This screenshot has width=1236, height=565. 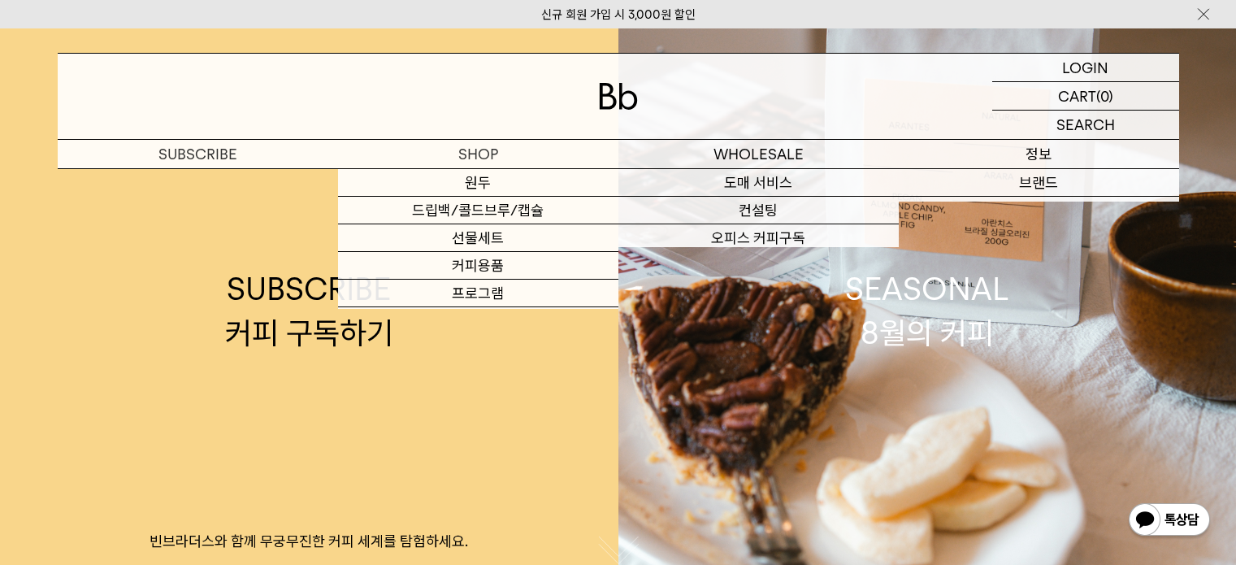 I want to click on div: SEASONAL 8월의 커피, so click(x=927, y=310).